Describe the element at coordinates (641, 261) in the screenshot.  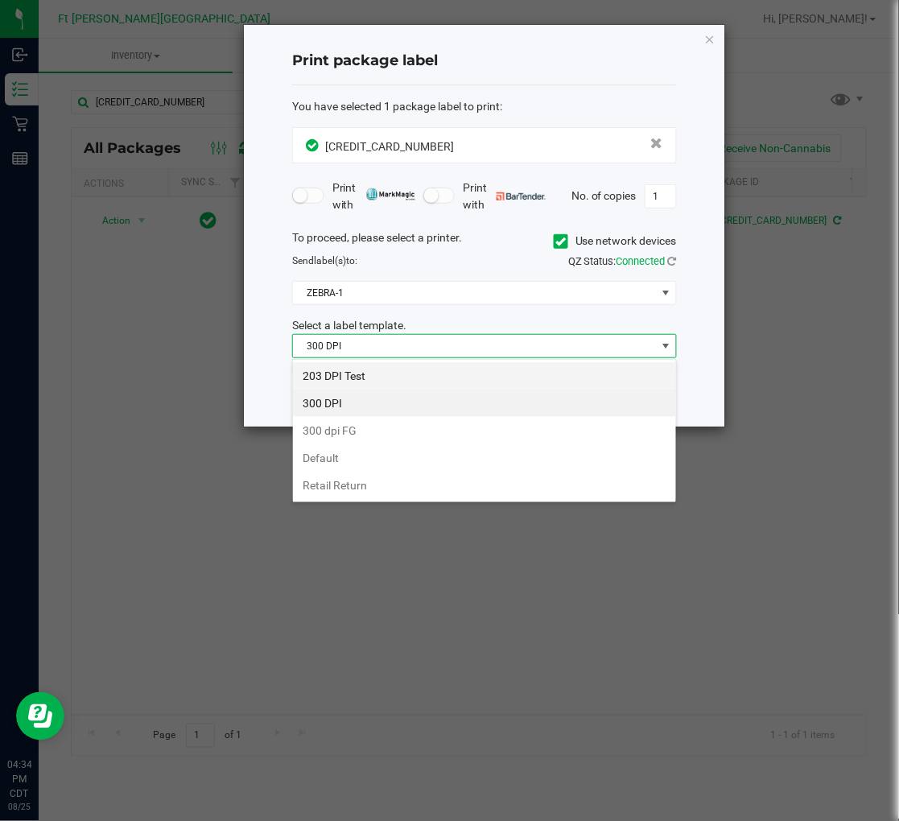
I see `span: Connected` at that location.